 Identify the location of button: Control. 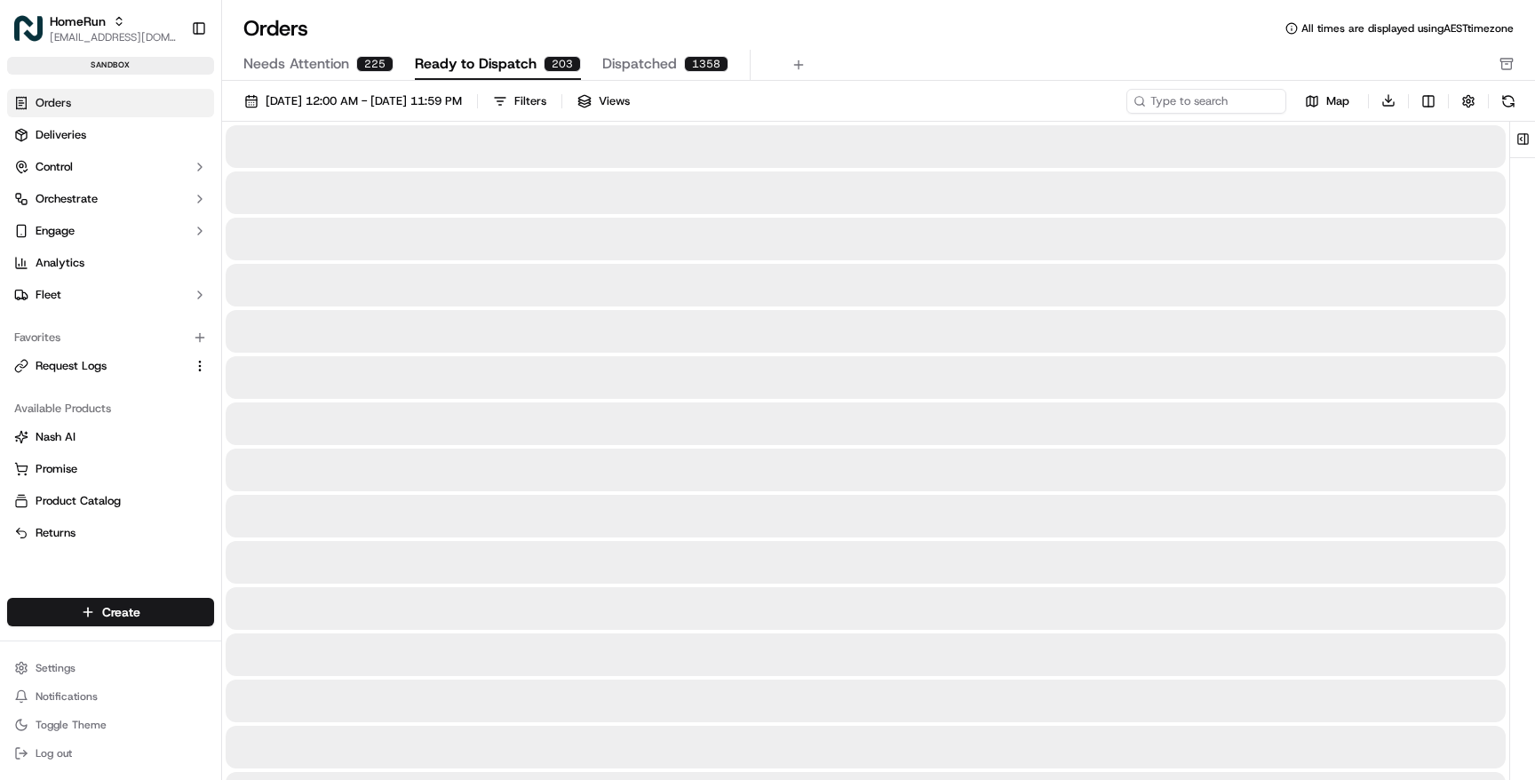
(110, 167).